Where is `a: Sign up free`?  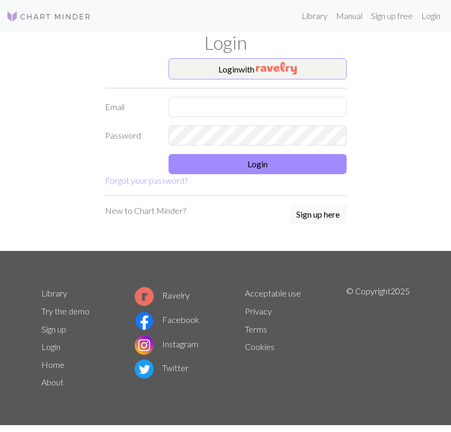 a: Sign up free is located at coordinates (392, 16).